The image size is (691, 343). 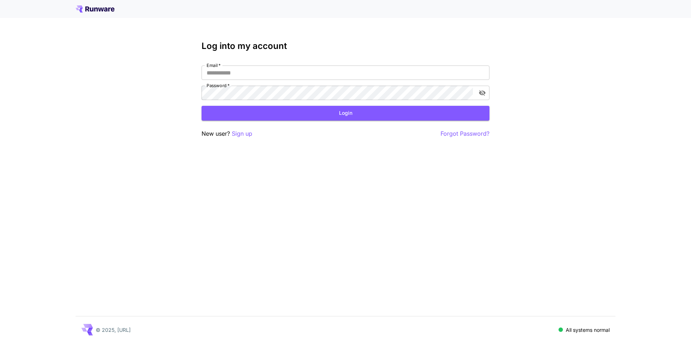 What do you see at coordinates (465, 134) in the screenshot?
I see `p: Forgot Password?` at bounding box center [465, 134].